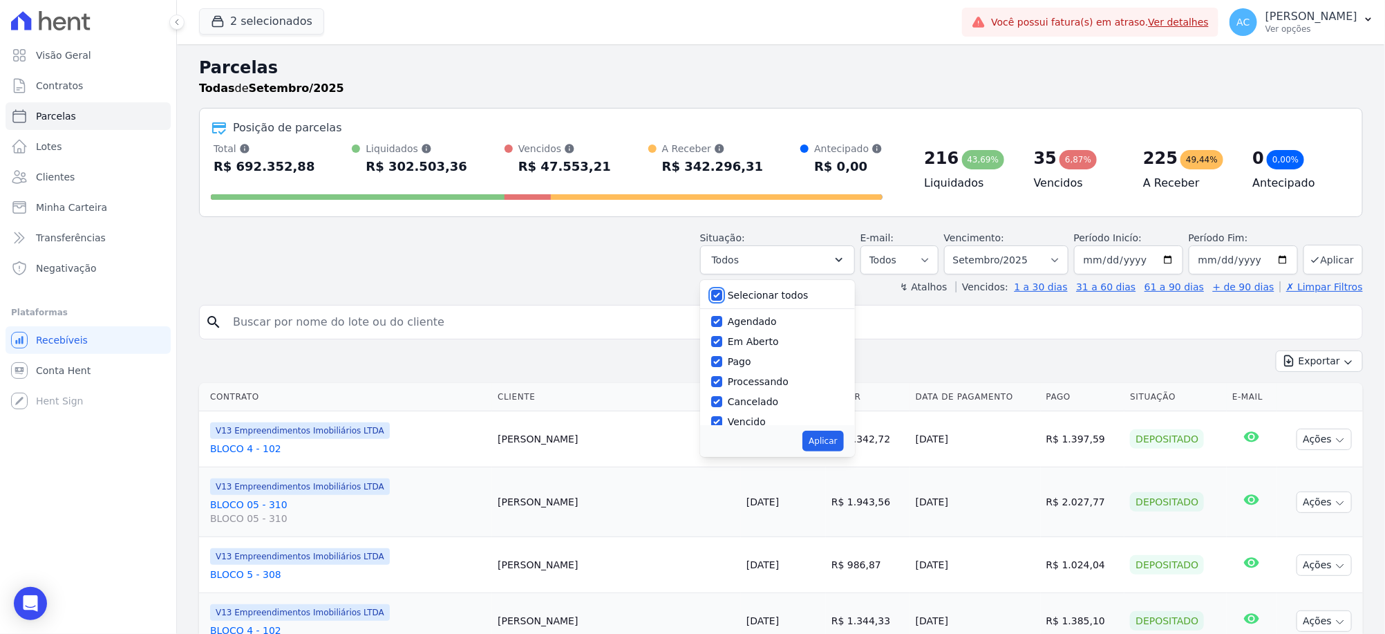  Describe the element at coordinates (88, 55) in the screenshot. I see `a: Visão Geral` at that location.